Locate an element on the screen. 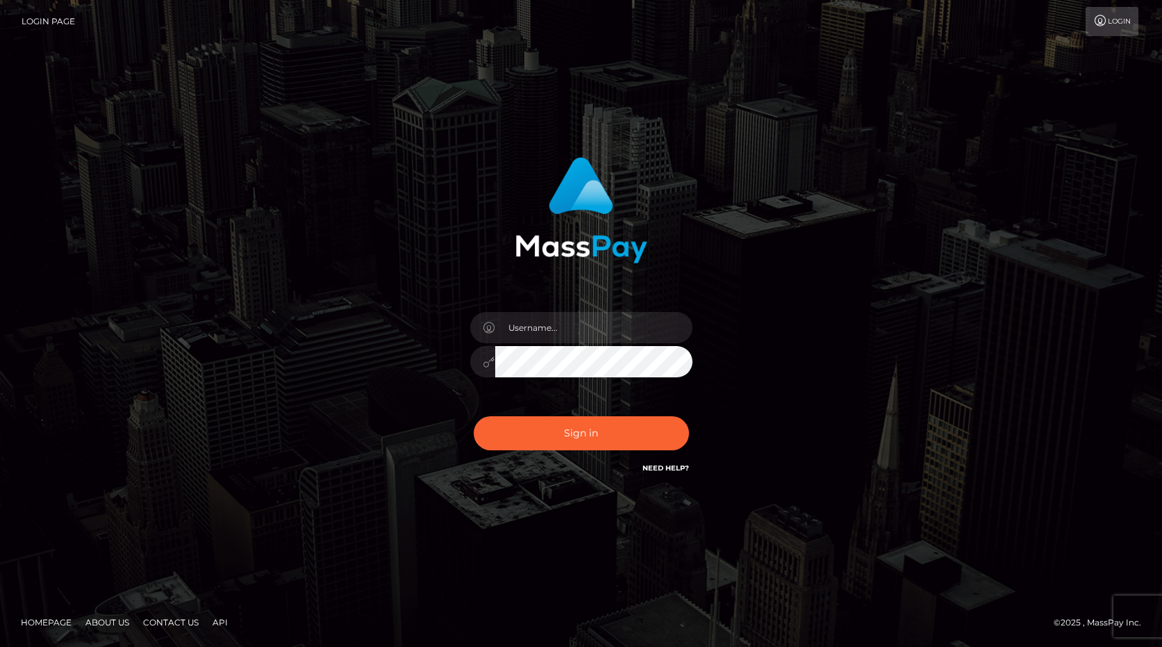 The height and width of the screenshot is (647, 1162). a: Login Page is located at coordinates (48, 22).